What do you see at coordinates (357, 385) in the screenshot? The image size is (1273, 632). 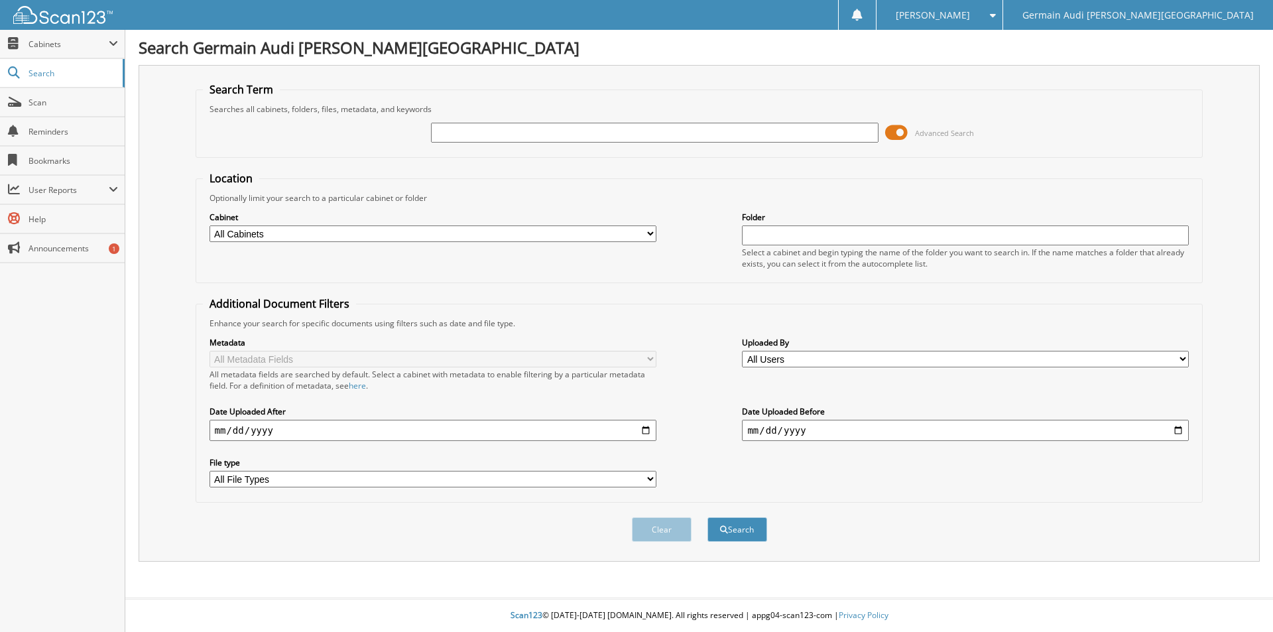 I see `a: here` at bounding box center [357, 385].